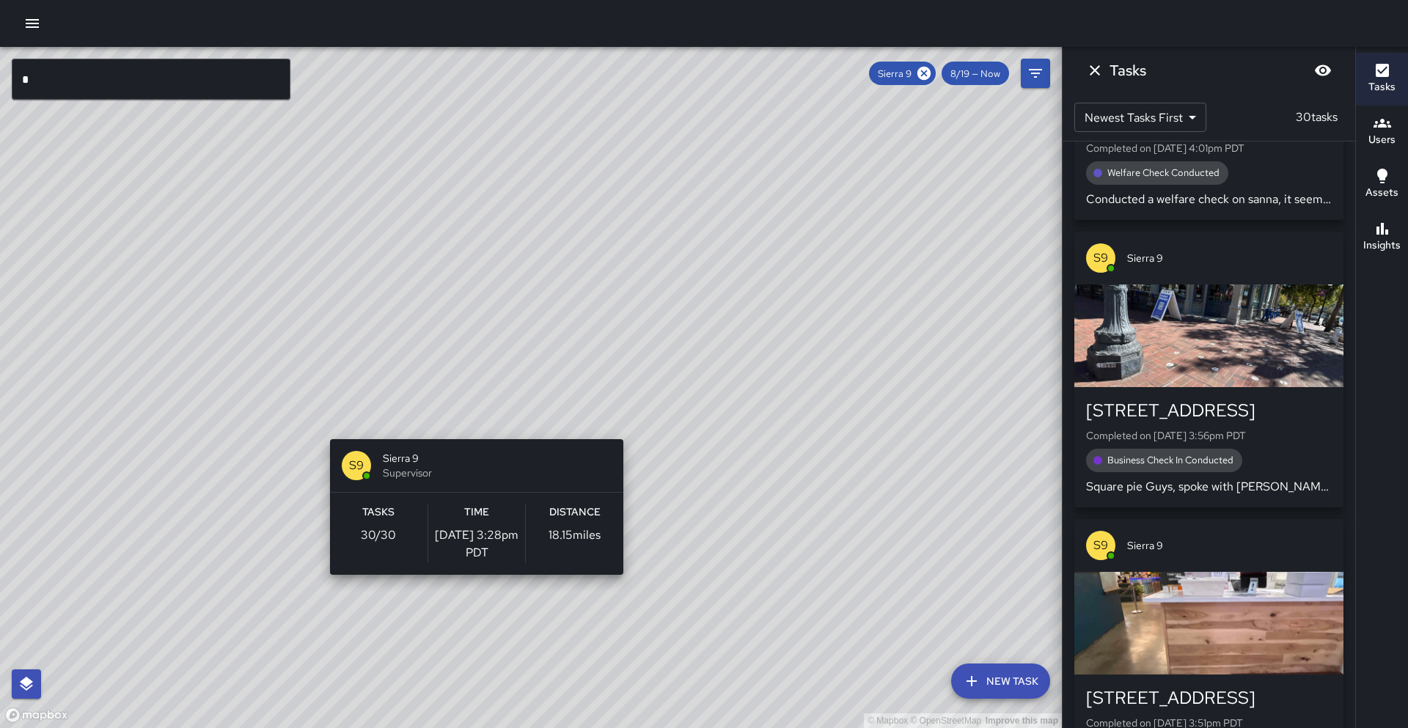  What do you see at coordinates (575, 512) in the screenshot?
I see `h6: Distance` at bounding box center [575, 512].